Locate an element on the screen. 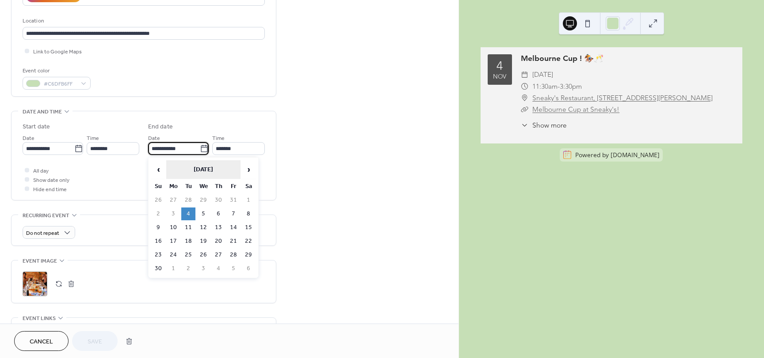 The width and height of the screenshot is (764, 358). span: Date and time is located at coordinates (42, 112).